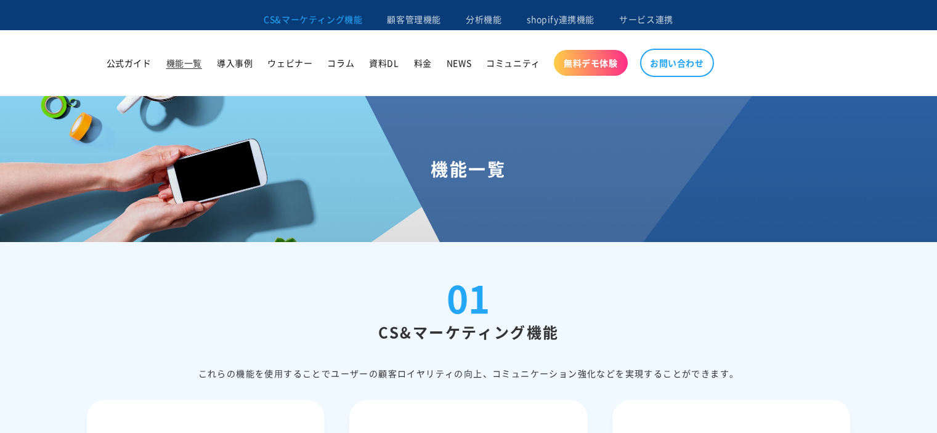 The width and height of the screenshot is (937, 433). I want to click on h2: CS&マーケティング機能, so click(469, 331).